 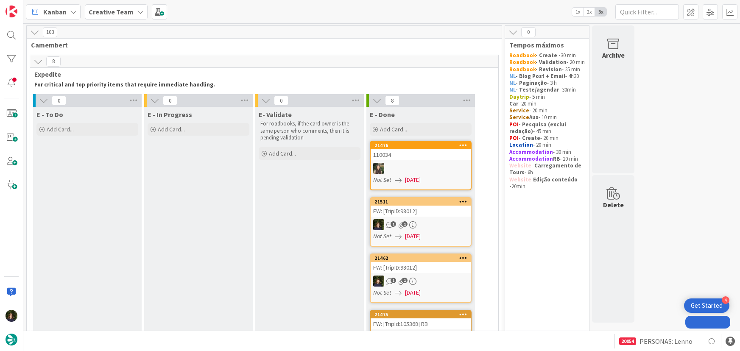 What do you see at coordinates (547, 128) in the screenshot?
I see `p: - 45 min` at bounding box center [547, 128].